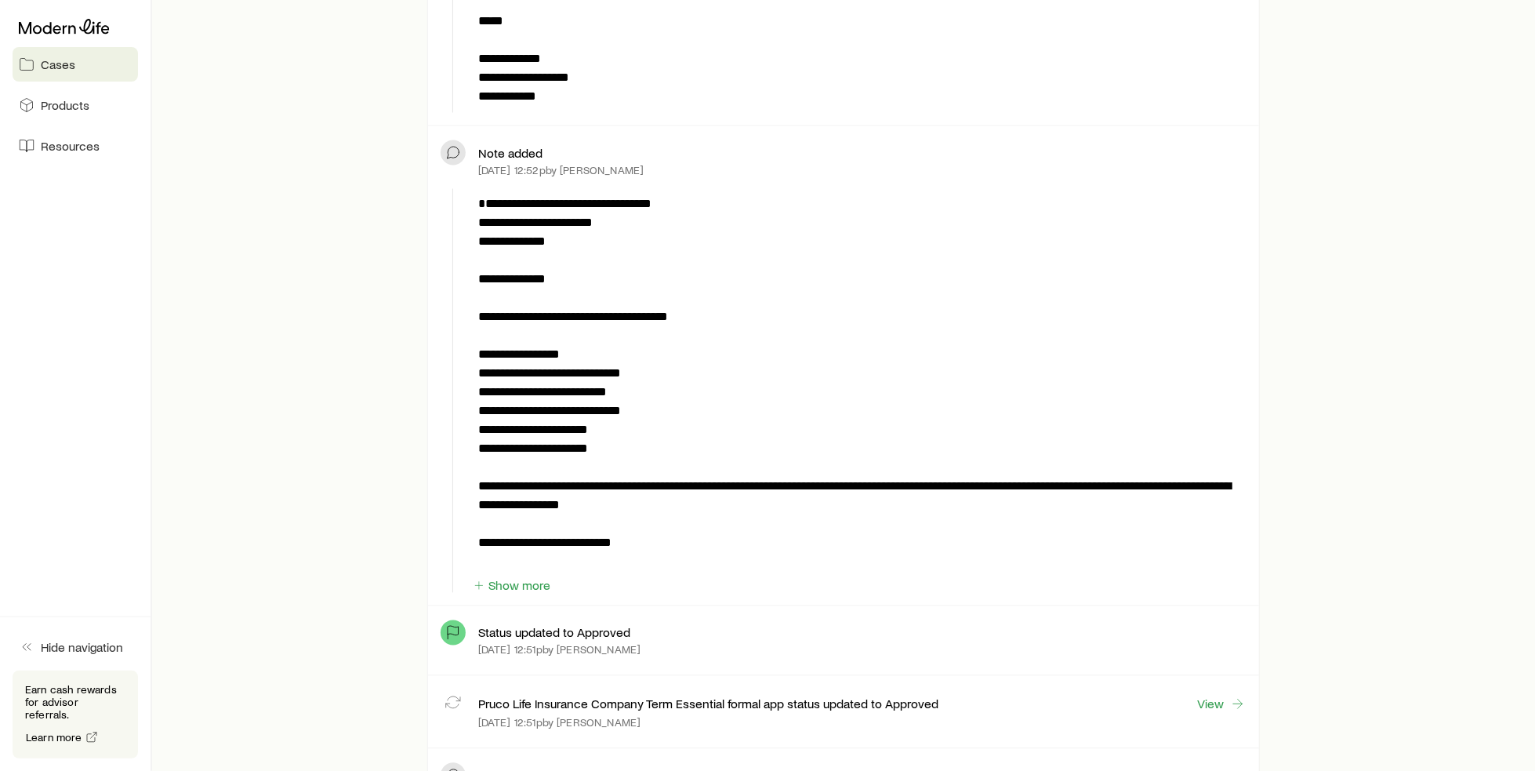 The height and width of the screenshot is (771, 1535). What do you see at coordinates (75, 647) in the screenshot?
I see `button: Hide navigation` at bounding box center [75, 647].